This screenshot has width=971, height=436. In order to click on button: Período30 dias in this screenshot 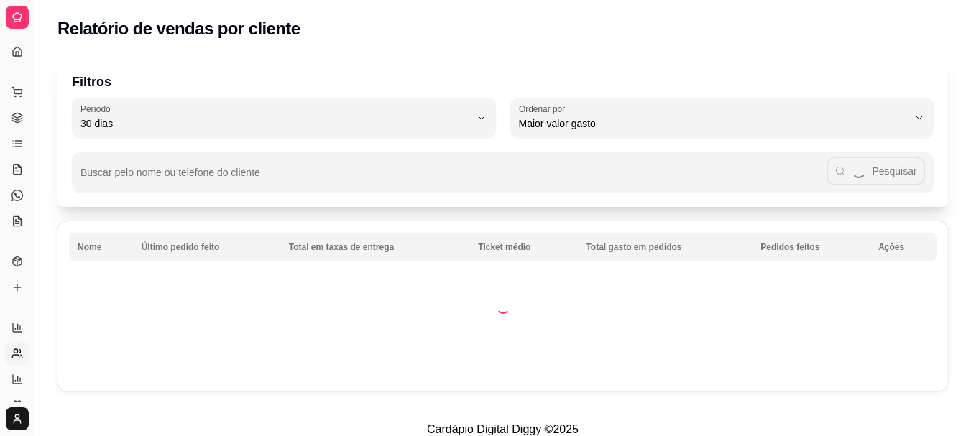, I will do `click(284, 118)`.